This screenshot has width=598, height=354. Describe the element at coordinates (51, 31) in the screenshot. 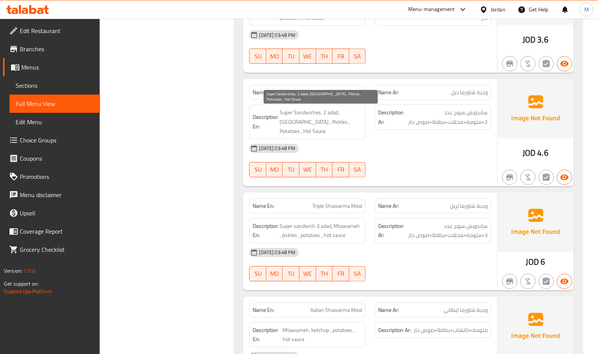

I see `a: Edit Restaurant` at that location.